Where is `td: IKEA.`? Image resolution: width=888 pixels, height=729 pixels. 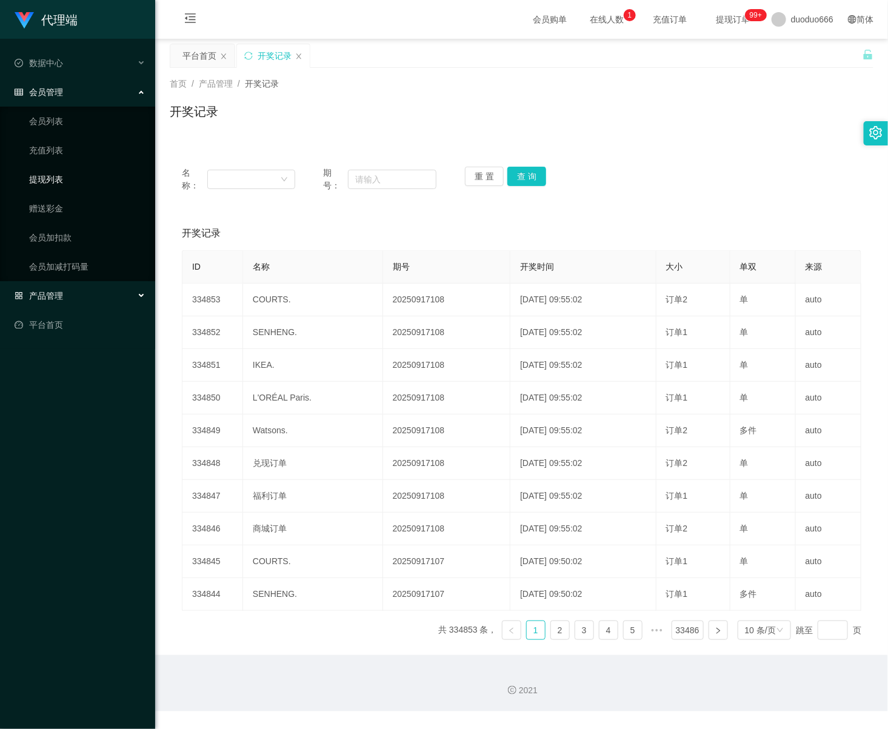 td: IKEA. is located at coordinates (313, 365).